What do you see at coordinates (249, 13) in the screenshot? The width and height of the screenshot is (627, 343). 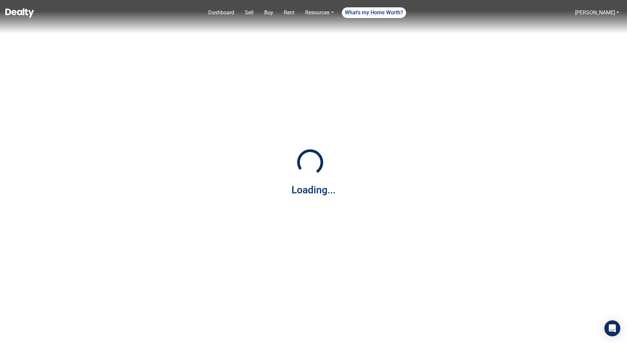 I see `a: Sell` at bounding box center [249, 13].